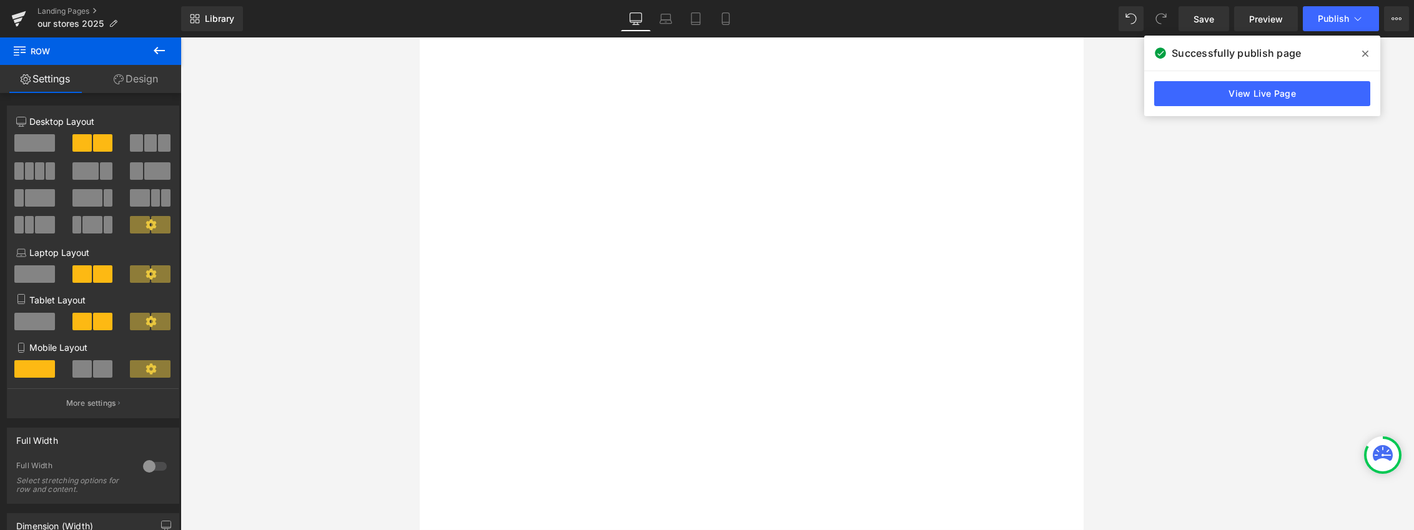 The height and width of the screenshot is (530, 1414). What do you see at coordinates (212, 19) in the screenshot?
I see `a: New Library` at bounding box center [212, 19].